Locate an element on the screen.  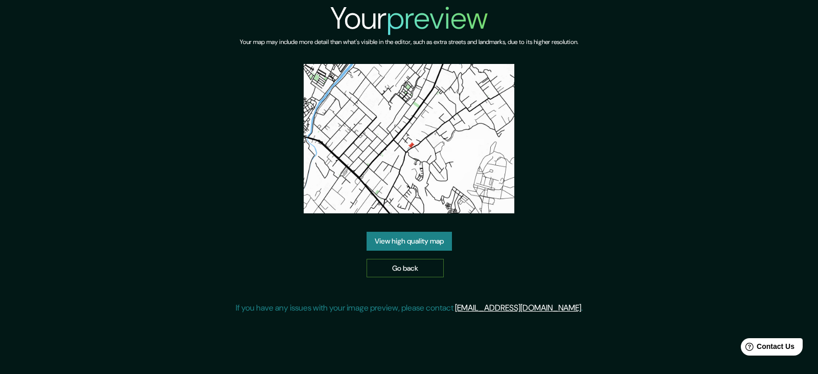
a: Go back is located at coordinates (405, 268).